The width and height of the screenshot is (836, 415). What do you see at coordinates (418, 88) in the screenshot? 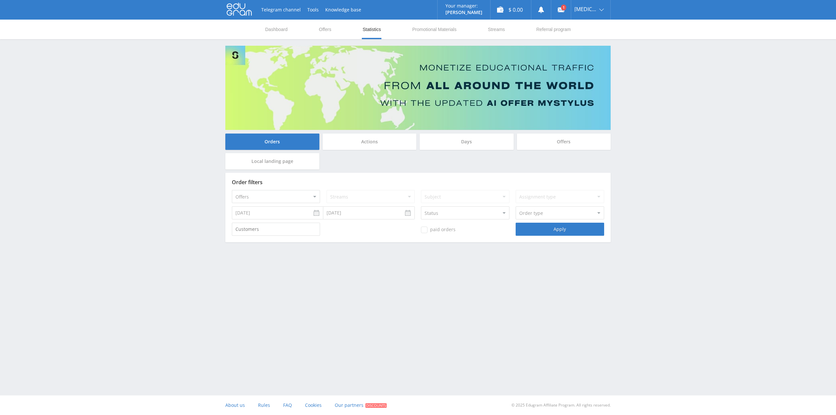
I see `img: Banner` at bounding box center [418, 88].